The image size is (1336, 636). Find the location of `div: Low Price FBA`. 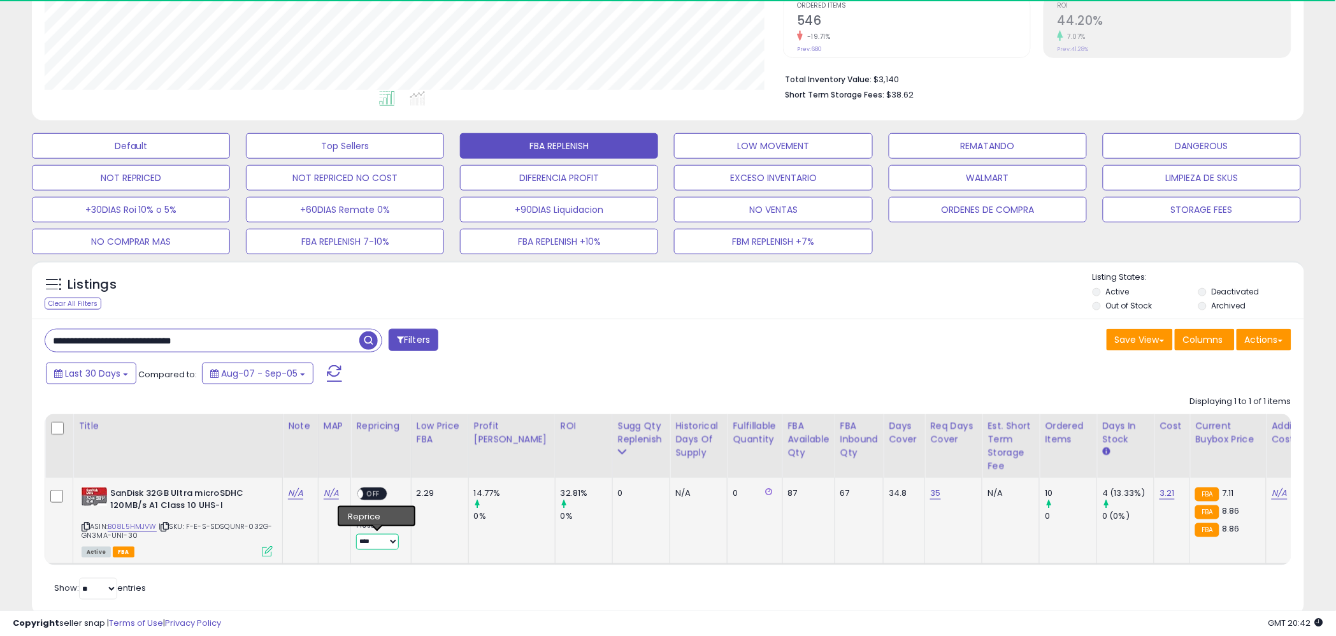

div: Low Price FBA is located at coordinates (440, 433).